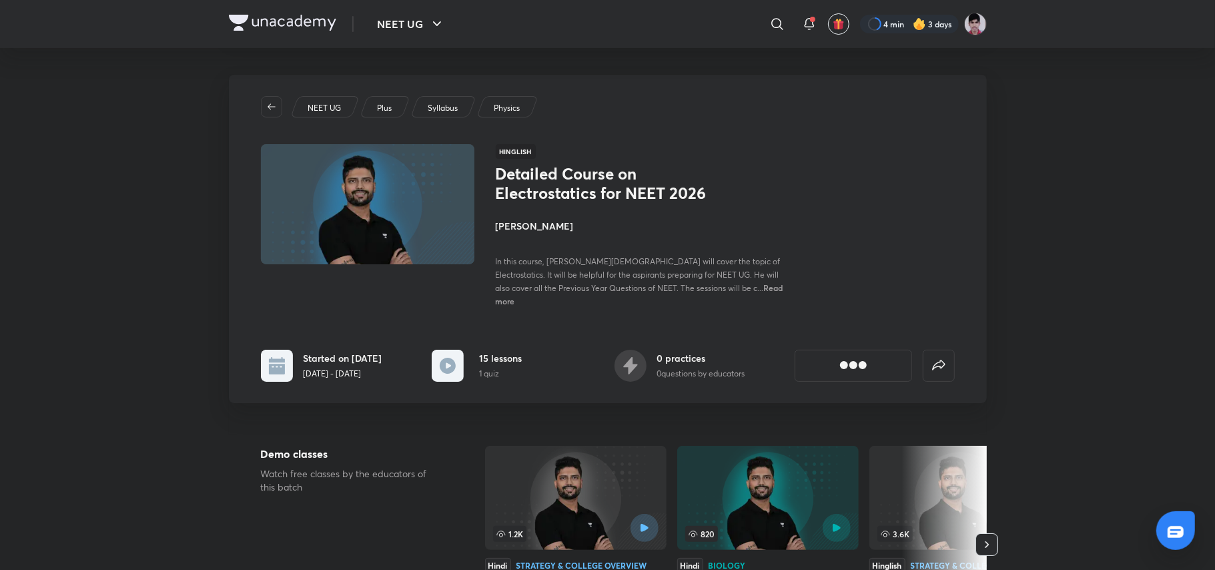 This screenshot has width=1215, height=570. I want to click on h6: 15 lessons, so click(501, 358).